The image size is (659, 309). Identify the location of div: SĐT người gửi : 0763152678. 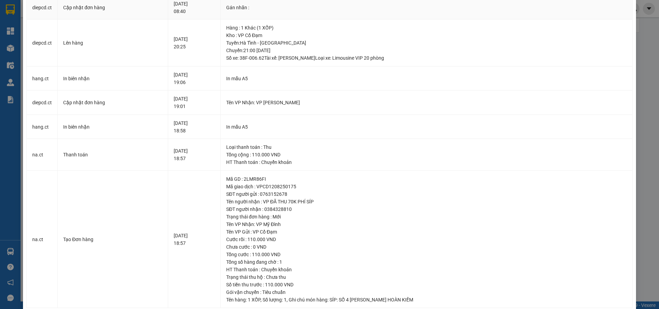
(427, 194).